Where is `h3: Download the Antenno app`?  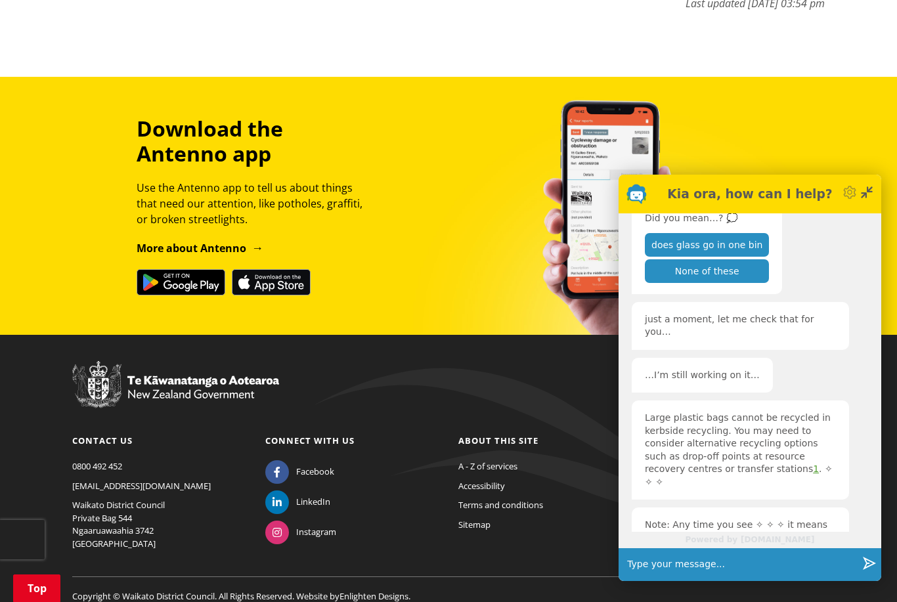
h3: Download the Antenno app is located at coordinates (255, 141).